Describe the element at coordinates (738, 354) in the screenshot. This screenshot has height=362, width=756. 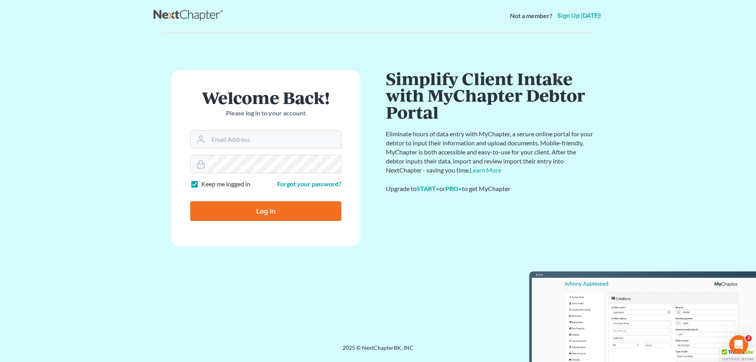
I see `div: TrustedSite Certified` at that location.